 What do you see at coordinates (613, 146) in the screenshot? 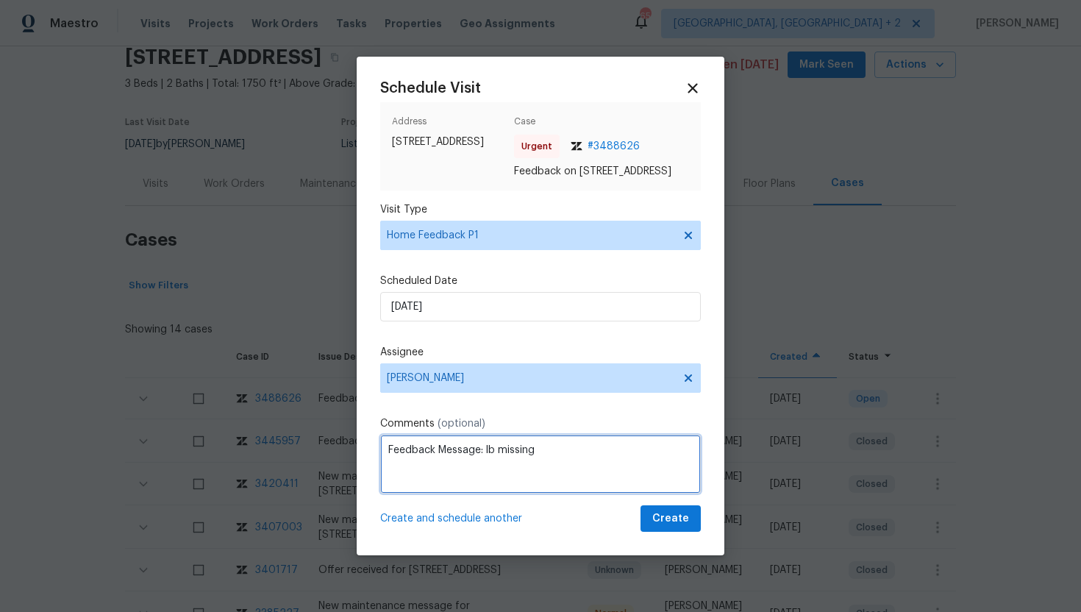
I see `span: # 3488626` at bounding box center [613, 146].